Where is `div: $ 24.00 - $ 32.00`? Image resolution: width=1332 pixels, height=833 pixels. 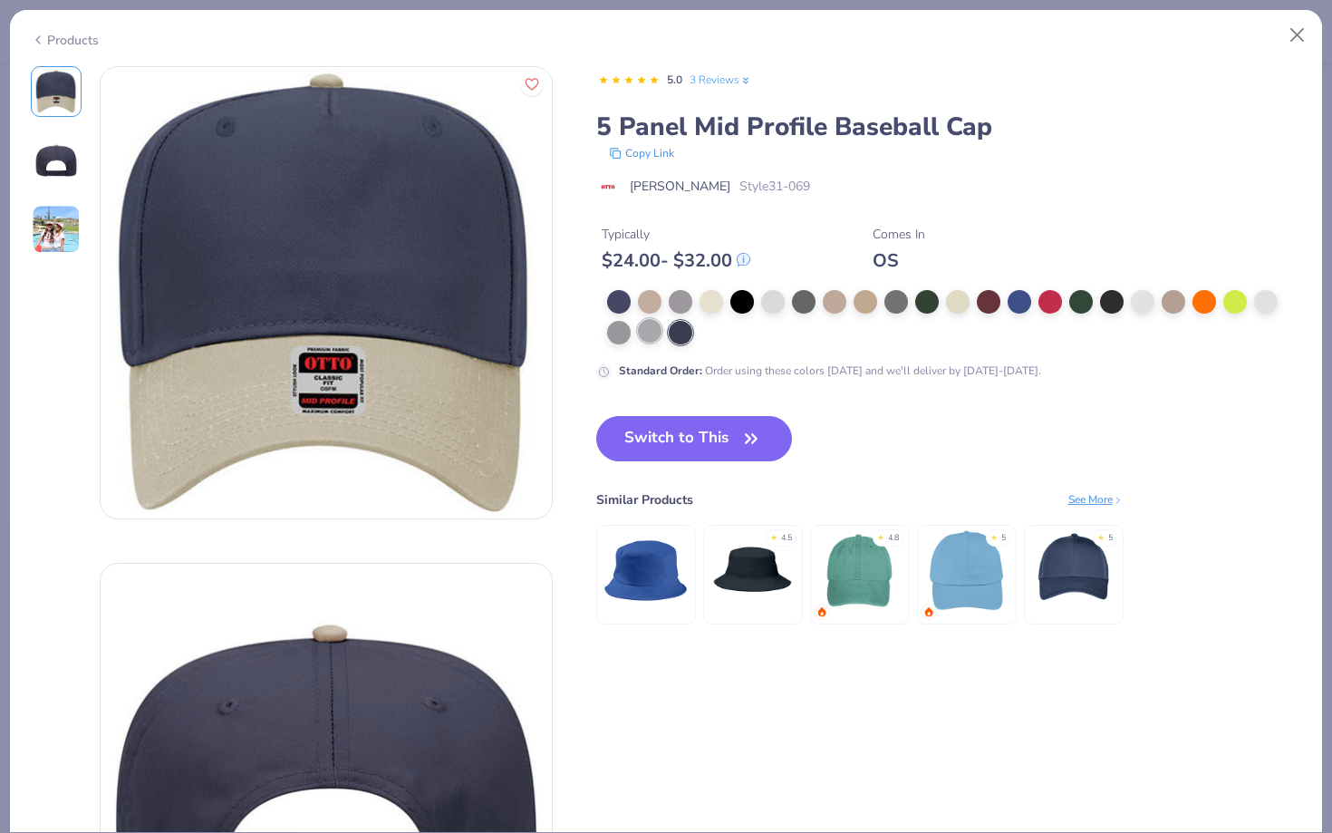 div: $ 24.00 - $ 32.00 is located at coordinates (676, 260).